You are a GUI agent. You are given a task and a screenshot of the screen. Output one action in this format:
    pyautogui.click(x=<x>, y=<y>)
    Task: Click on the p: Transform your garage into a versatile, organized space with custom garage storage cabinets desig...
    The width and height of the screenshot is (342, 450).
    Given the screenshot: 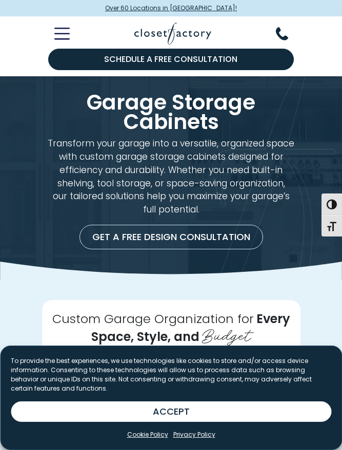 What is the action you would take?
    pyautogui.click(x=171, y=177)
    